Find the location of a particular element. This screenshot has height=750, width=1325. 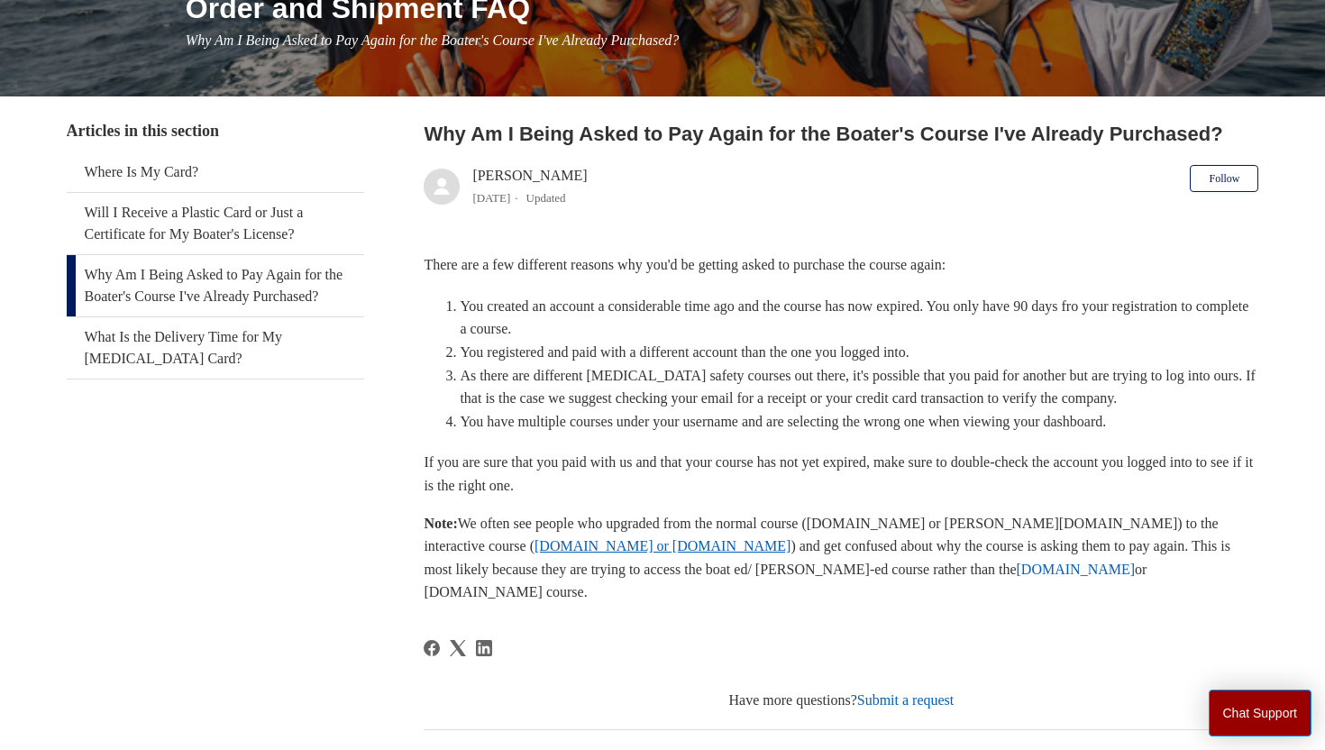

a: Where Is My Card? is located at coordinates (215, 172).